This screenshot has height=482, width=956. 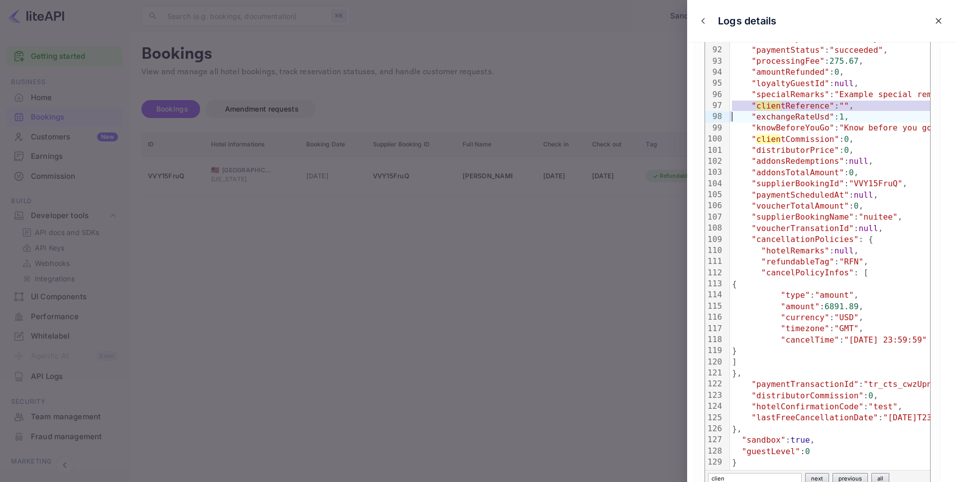 What do you see at coordinates (714, 83) in the screenshot?
I see `div: 95` at bounding box center [714, 83].